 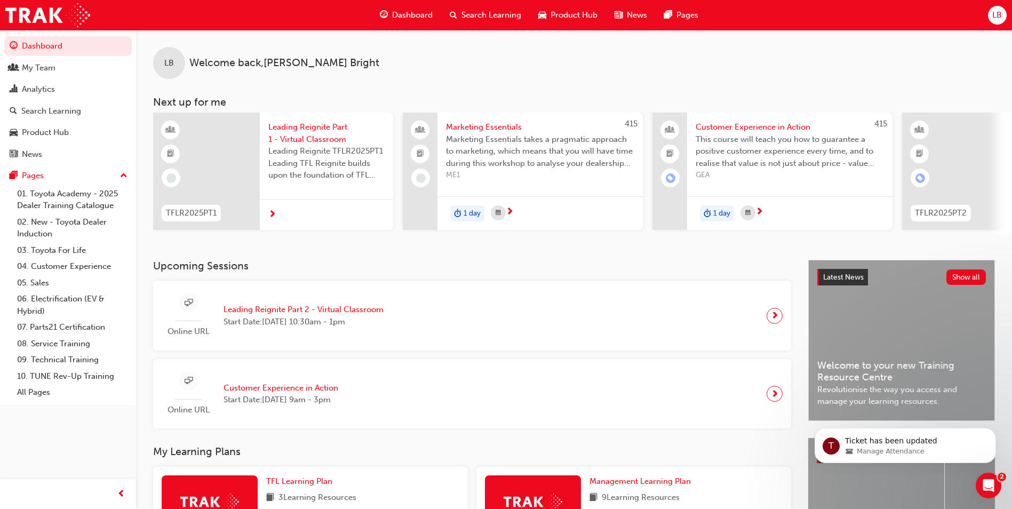 What do you see at coordinates (68, 154) in the screenshot?
I see `a: News` at bounding box center [68, 154].